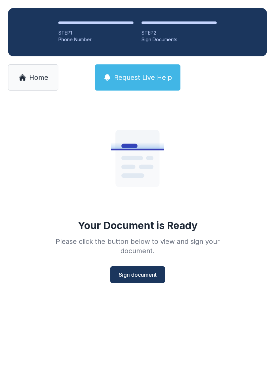 This screenshot has width=275, height=381. I want to click on span: Sign document, so click(137, 275).